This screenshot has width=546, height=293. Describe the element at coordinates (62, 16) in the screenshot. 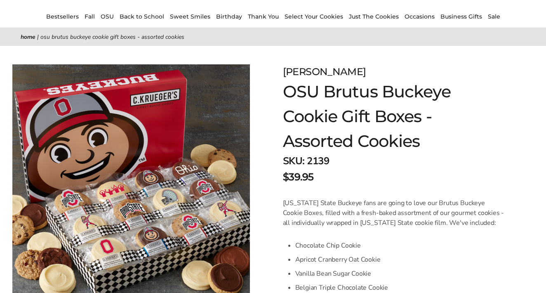

I see `a: Bestsellers` at that location.